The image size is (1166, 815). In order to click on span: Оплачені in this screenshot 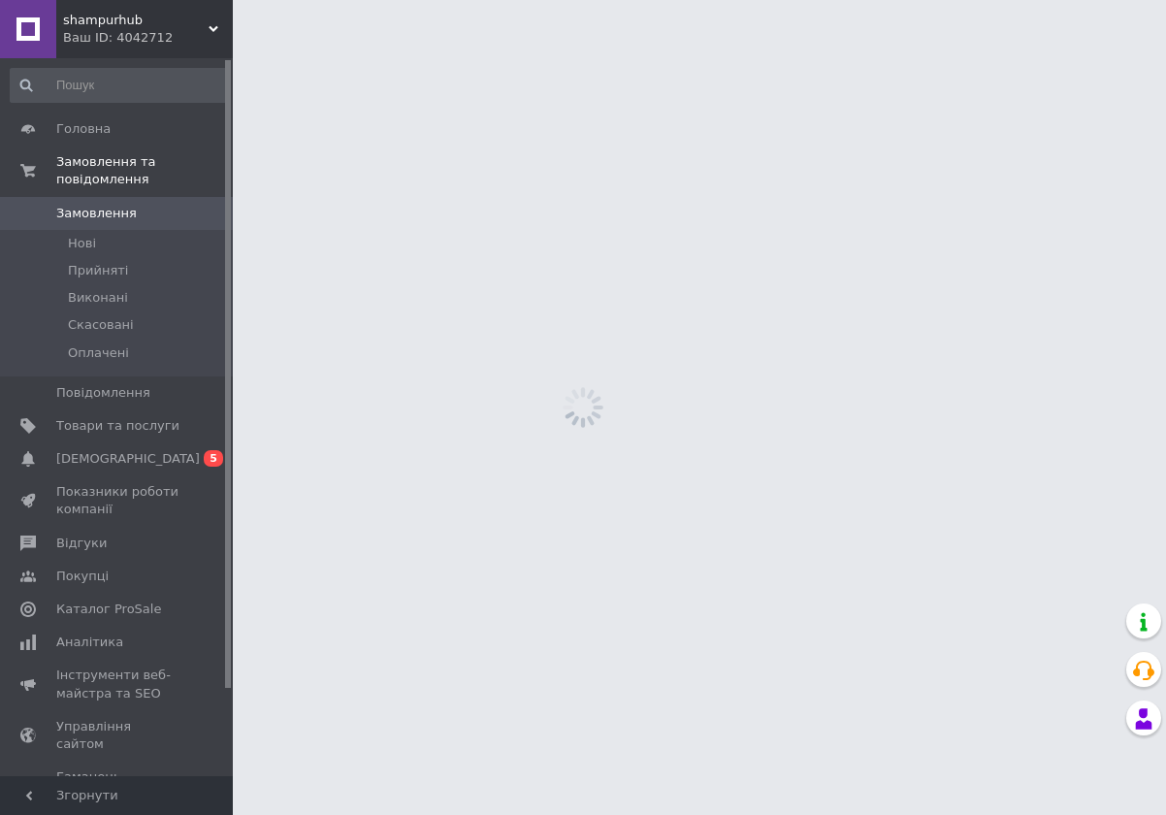, I will do `click(98, 353)`.